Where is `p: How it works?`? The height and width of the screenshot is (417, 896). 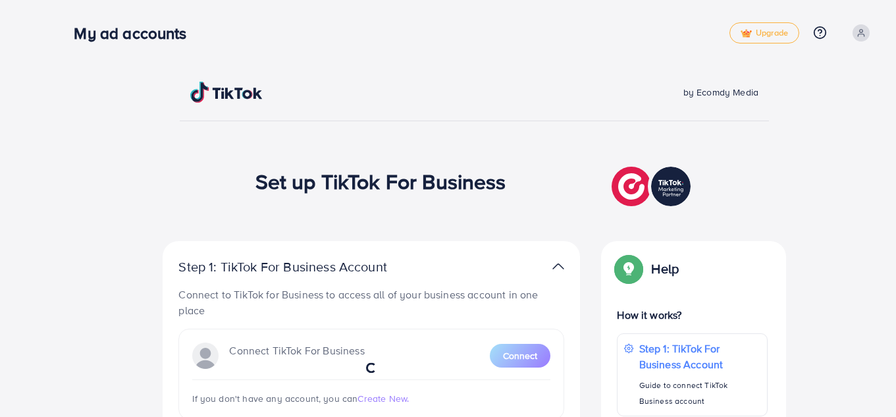 p: How it works? is located at coordinates (692, 315).